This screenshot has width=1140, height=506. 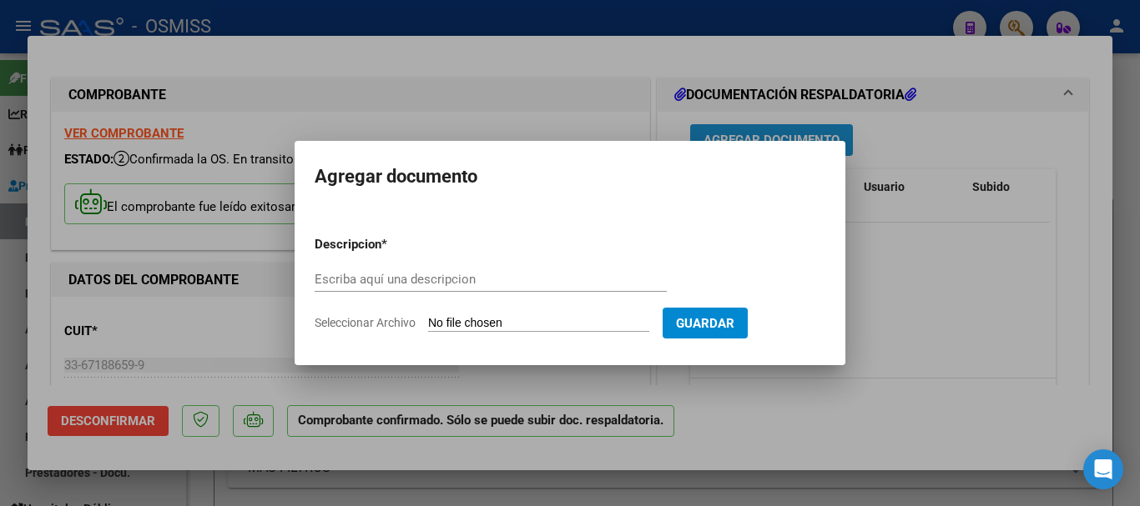 I want to click on p: Descripcion, so click(x=391, y=244).